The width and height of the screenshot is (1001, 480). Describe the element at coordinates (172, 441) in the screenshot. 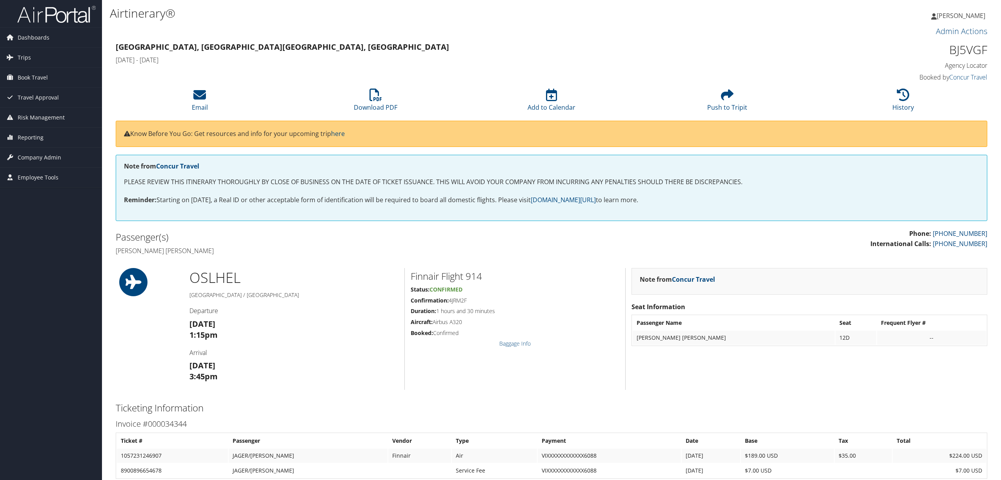

I see `th: Ticket #` at that location.